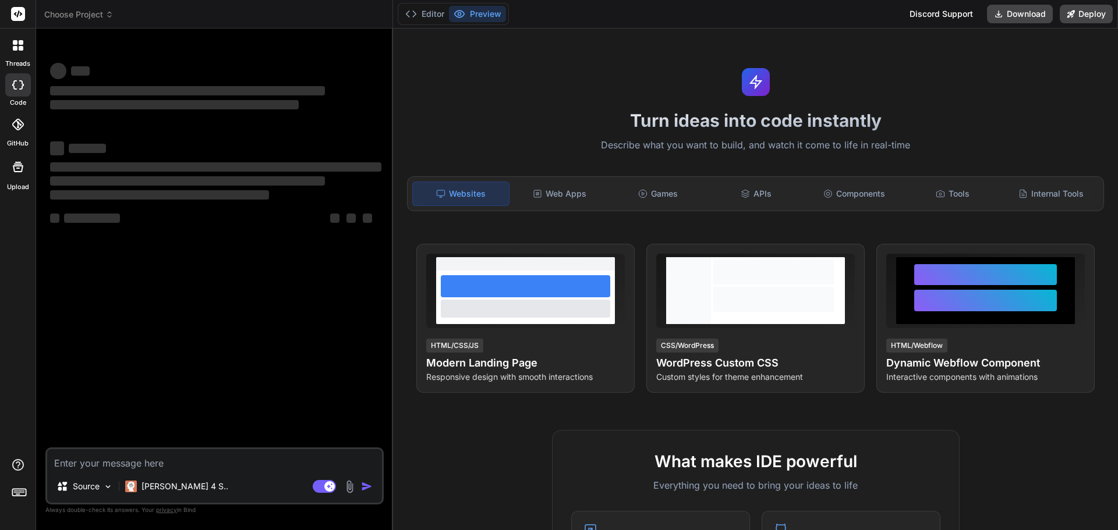 The height and width of the screenshot is (530, 1118). What do you see at coordinates (17, 63) in the screenshot?
I see `label: threads` at bounding box center [17, 63].